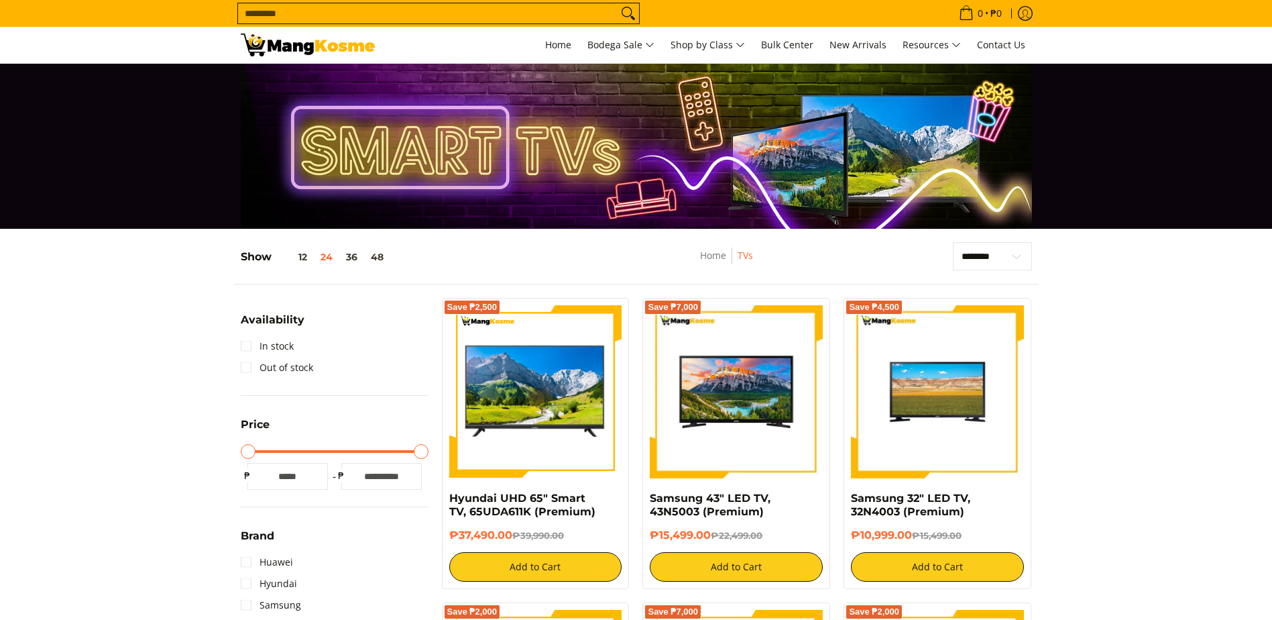 The image size is (1272, 620). I want to click on a: Bulk Center, so click(787, 45).